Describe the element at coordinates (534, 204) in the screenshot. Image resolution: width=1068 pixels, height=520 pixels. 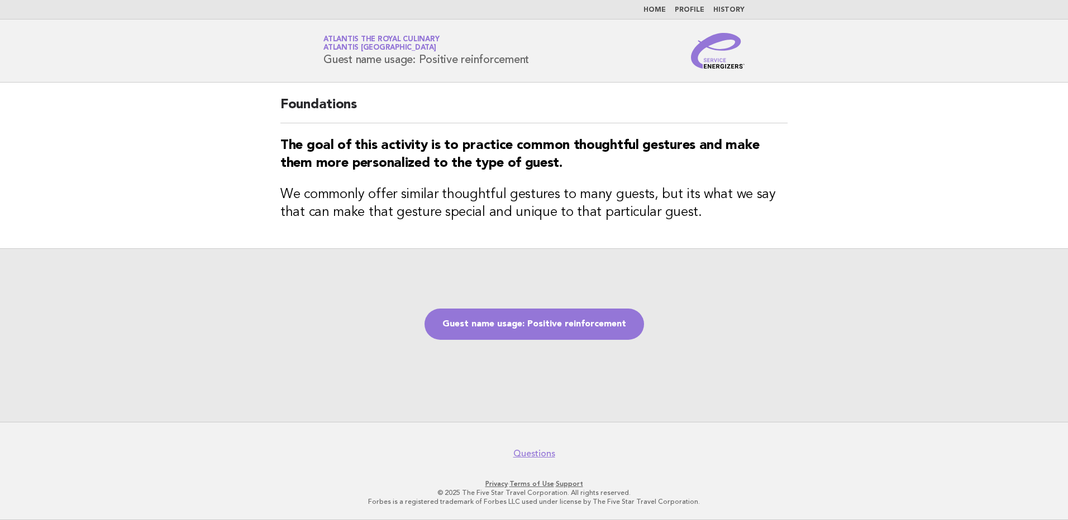
I see `h3: We commonly offer similar thoughtful gestures to many guests, but its what we say that can make t...` at that location.